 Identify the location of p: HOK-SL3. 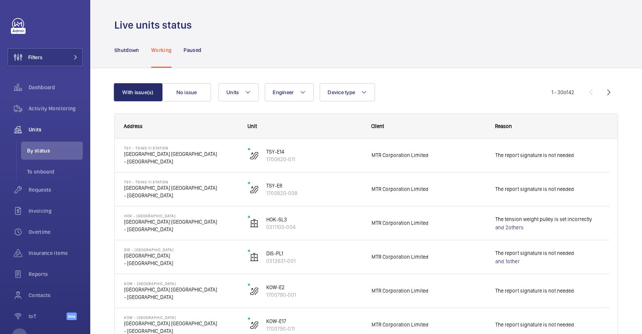
(314, 219).